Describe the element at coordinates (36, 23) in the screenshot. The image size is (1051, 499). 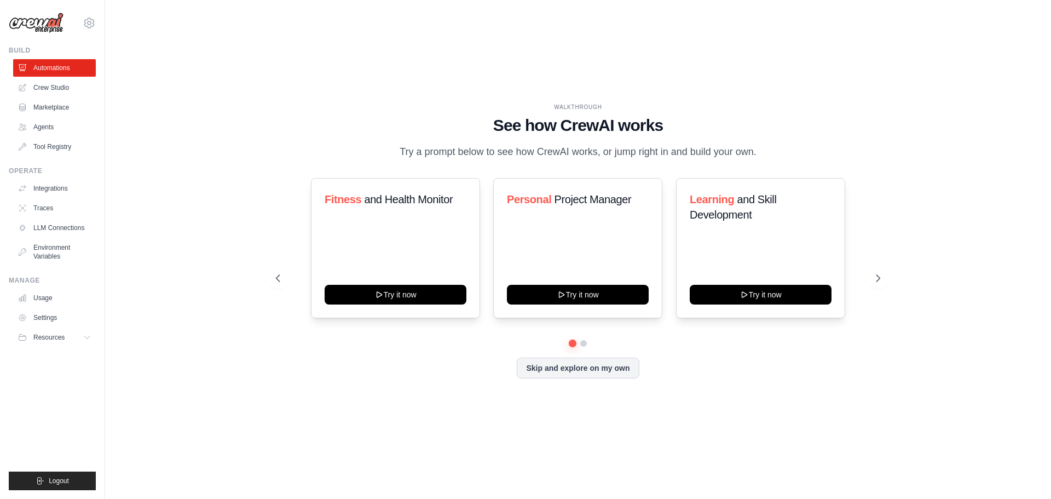
I see `img: Logo` at that location.